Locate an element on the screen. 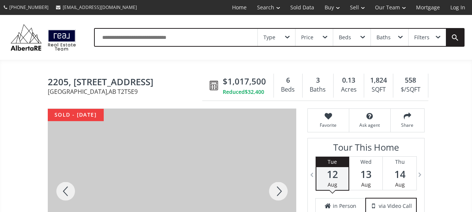  div: Reduced is located at coordinates (245, 92).